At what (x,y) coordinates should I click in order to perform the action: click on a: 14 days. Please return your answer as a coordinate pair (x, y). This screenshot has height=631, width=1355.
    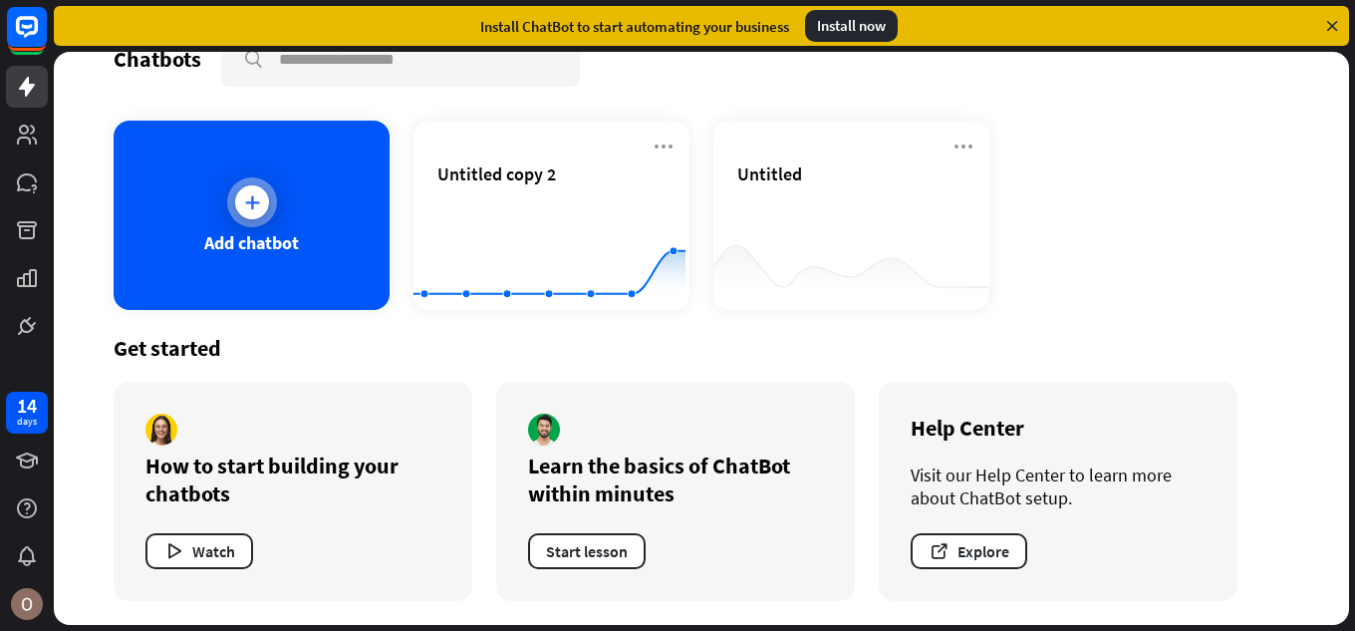
    Looking at the image, I should click on (27, 413).